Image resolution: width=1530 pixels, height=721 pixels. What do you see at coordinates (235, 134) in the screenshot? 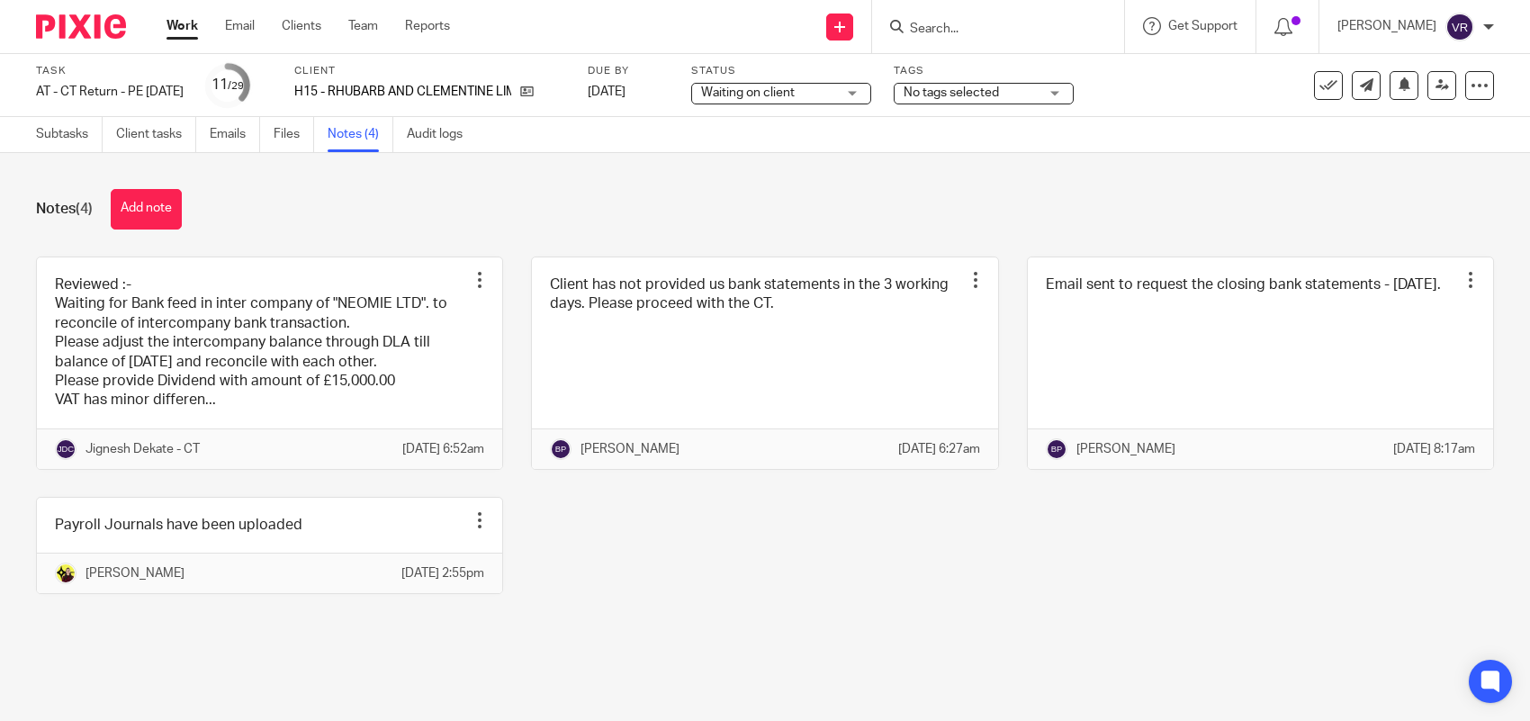
I see `a: Emails` at bounding box center [235, 134].